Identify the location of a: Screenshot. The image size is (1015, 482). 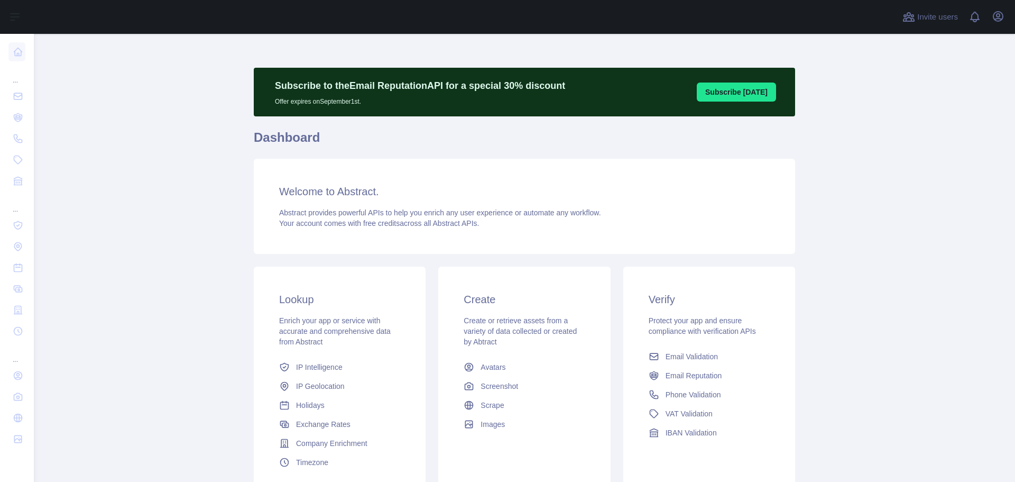
(524, 386).